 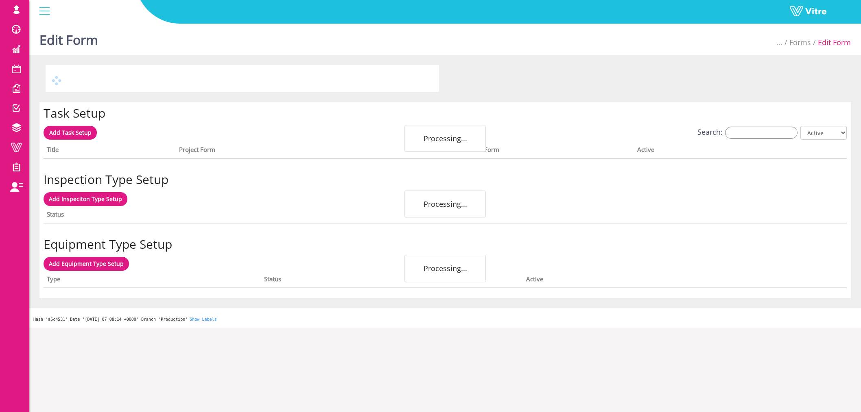 What do you see at coordinates (86, 264) in the screenshot?
I see `a: Add Equipment Type Setup` at bounding box center [86, 264].